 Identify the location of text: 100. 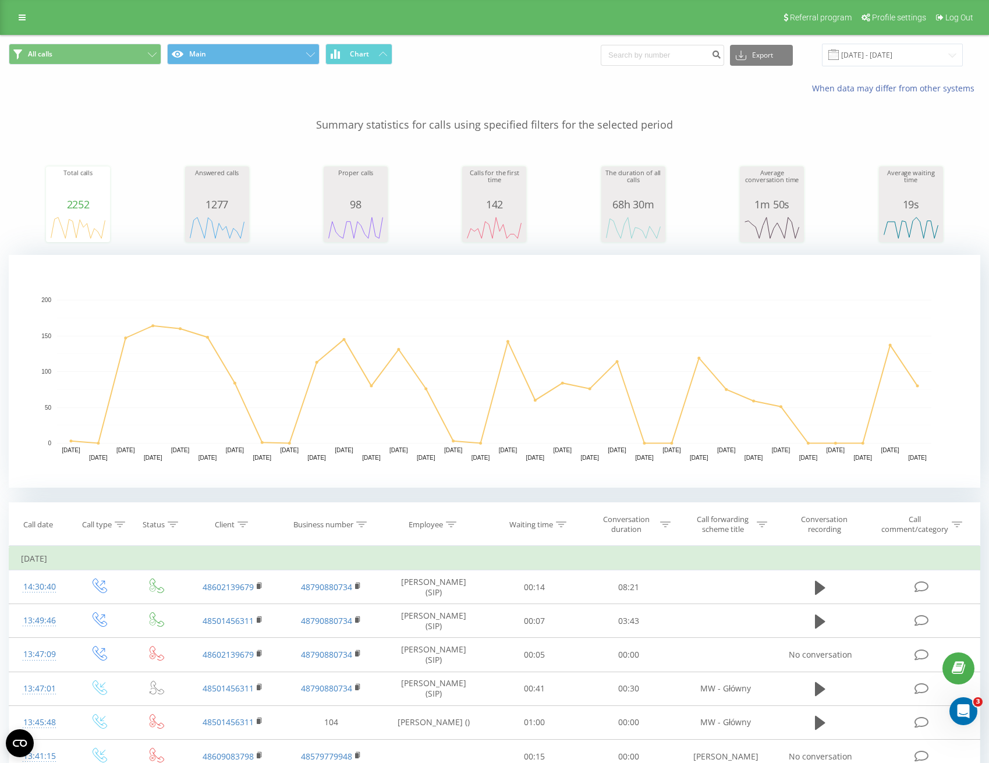
(46, 371).